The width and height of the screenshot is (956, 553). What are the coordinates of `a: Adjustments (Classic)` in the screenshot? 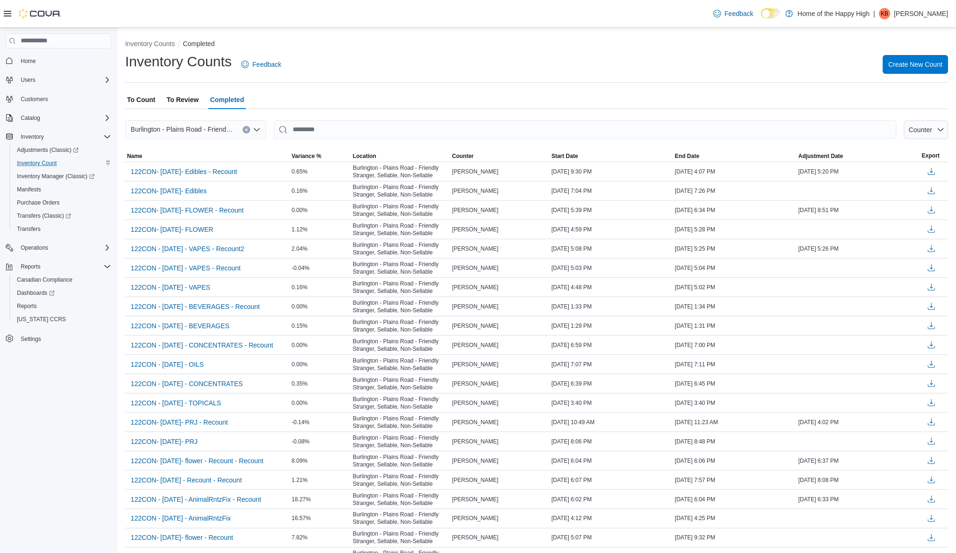 It's located at (48, 150).